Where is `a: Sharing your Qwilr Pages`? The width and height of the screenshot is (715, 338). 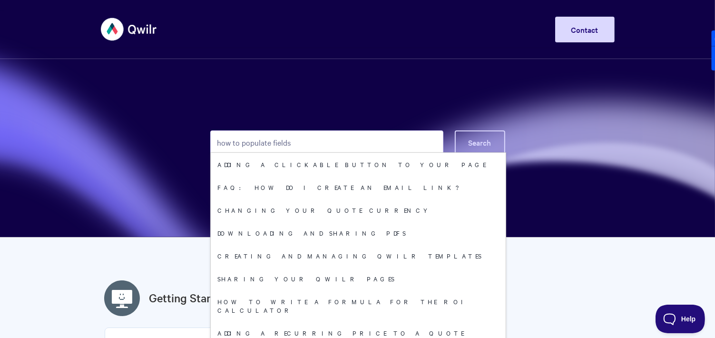
a: Sharing your Qwilr Pages is located at coordinates (358, 278).